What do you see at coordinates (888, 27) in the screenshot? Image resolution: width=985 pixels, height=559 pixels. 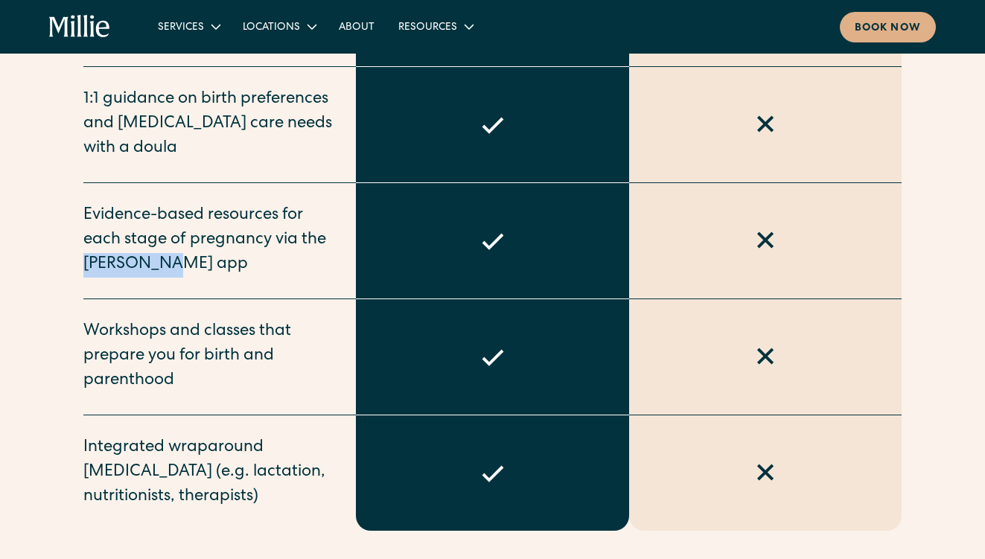 I see `a: Book now` at bounding box center [888, 27].